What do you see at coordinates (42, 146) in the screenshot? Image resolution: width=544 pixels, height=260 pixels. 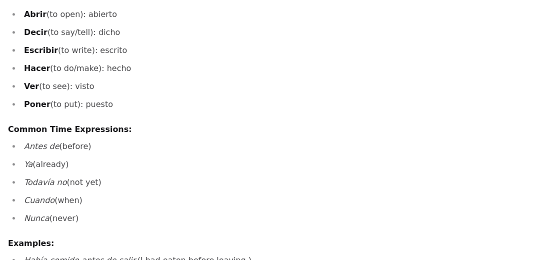 I see `em: Antes de` at bounding box center [42, 146].